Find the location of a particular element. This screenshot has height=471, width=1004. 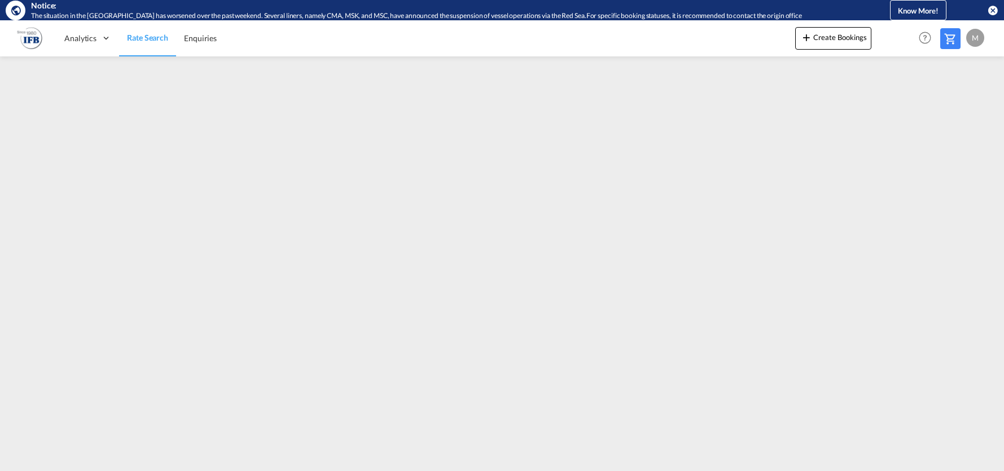

md-icon: icon-plus 400-fg is located at coordinates (807, 37).